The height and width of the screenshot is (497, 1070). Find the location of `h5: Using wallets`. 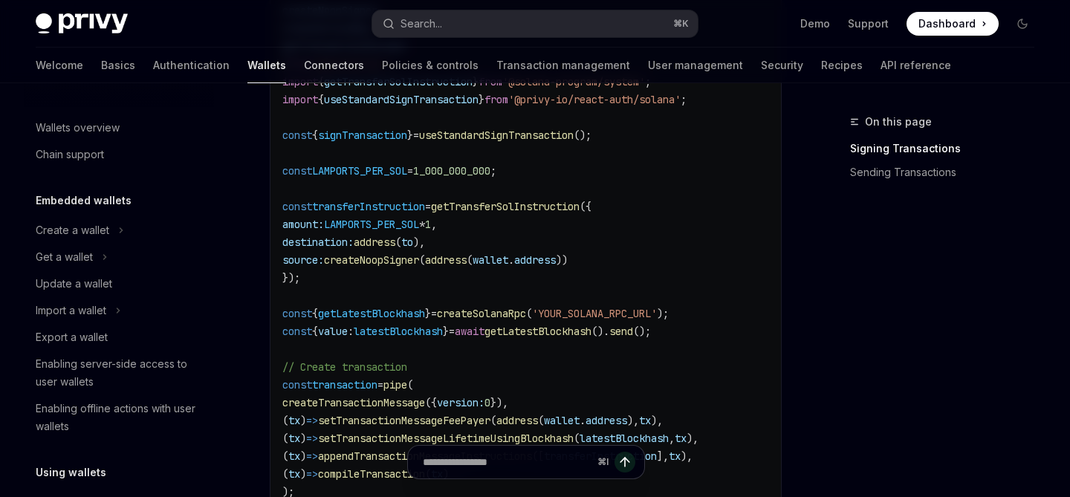

h5: Using wallets is located at coordinates (71, 472).